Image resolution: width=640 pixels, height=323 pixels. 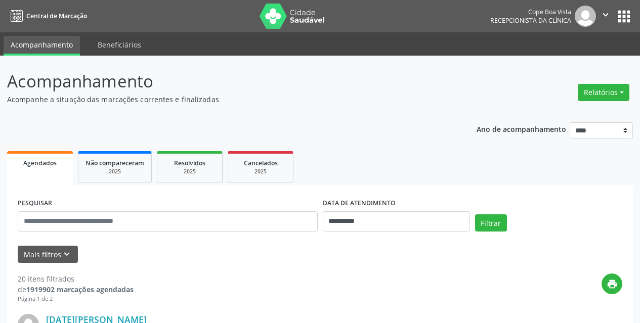 What do you see at coordinates (190, 163) in the screenshot?
I see `span: Resolvidos` at bounding box center [190, 163].